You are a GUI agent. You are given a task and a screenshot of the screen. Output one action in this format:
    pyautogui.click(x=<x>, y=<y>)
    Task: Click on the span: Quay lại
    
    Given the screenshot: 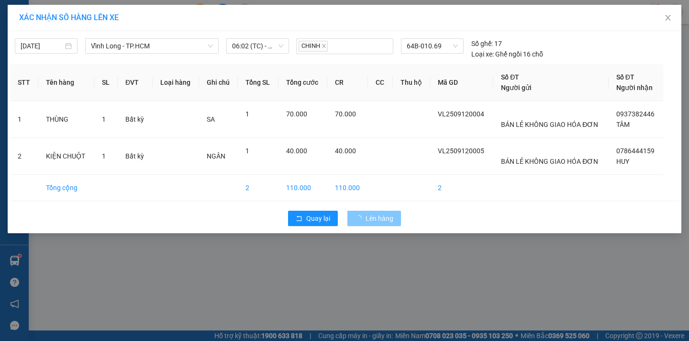 What is the action you would take?
    pyautogui.click(x=318, y=218)
    